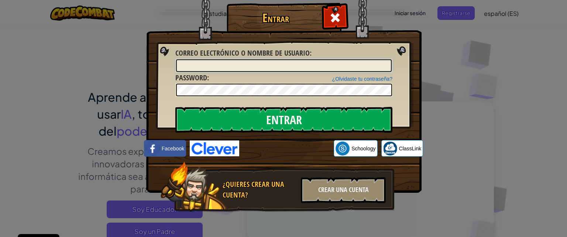 The image size is (567, 237). Describe the element at coordinates (259, 190) in the screenshot. I see `div: ¿Quieres crear una cuenta?` at that location.